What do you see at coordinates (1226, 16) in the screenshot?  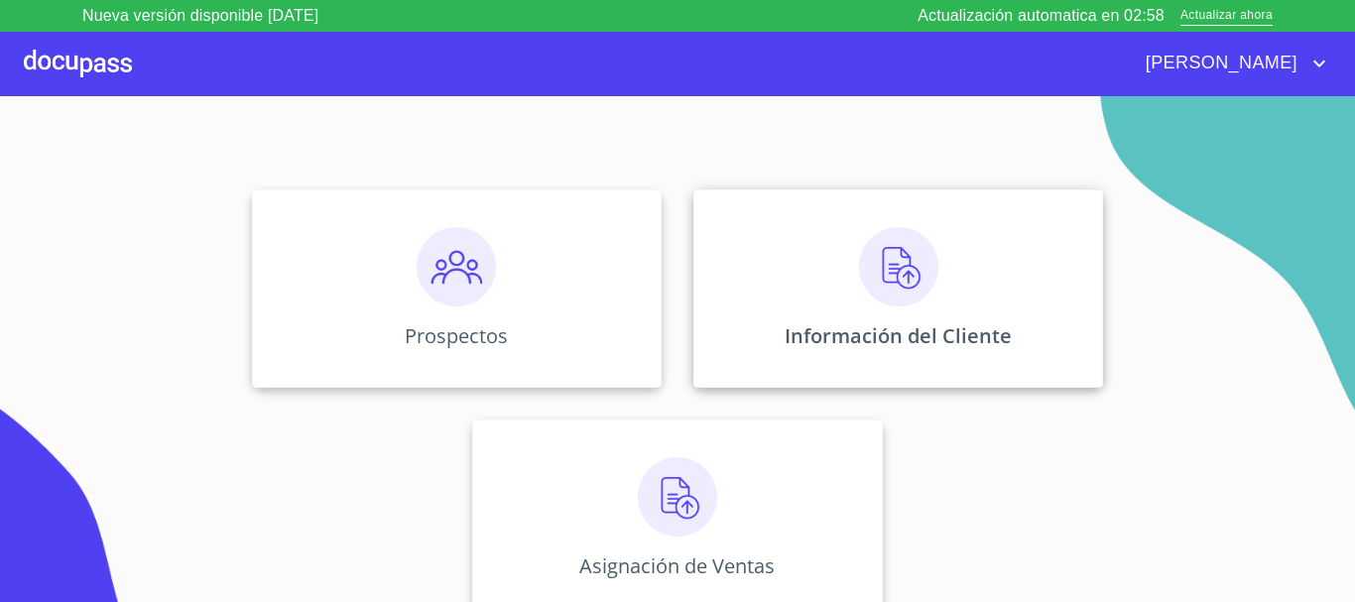 I see `span: Actualizar ahora` at bounding box center [1226, 16].